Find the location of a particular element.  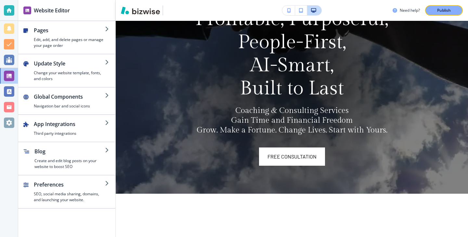

button: App IntegrationsThird party integrations is located at coordinates (67, 128).